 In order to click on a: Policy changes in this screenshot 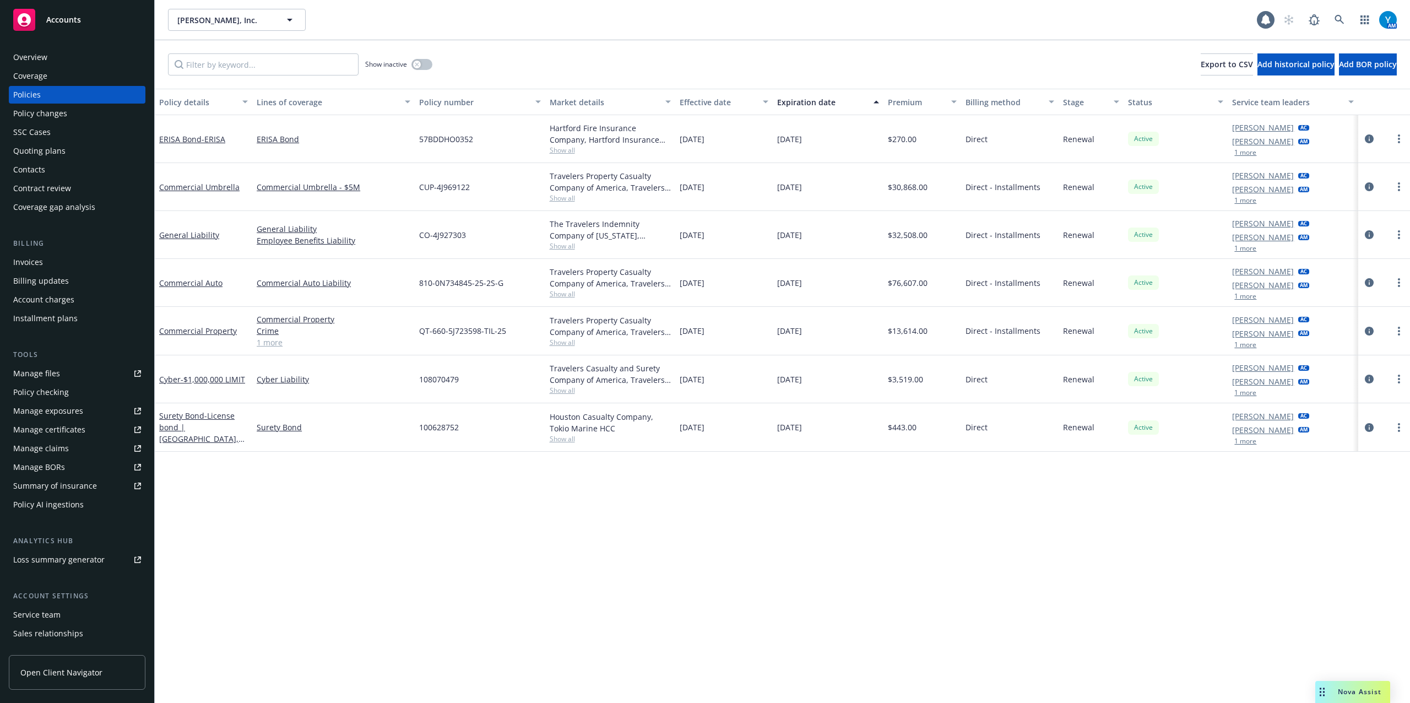, I will do `click(77, 113)`.